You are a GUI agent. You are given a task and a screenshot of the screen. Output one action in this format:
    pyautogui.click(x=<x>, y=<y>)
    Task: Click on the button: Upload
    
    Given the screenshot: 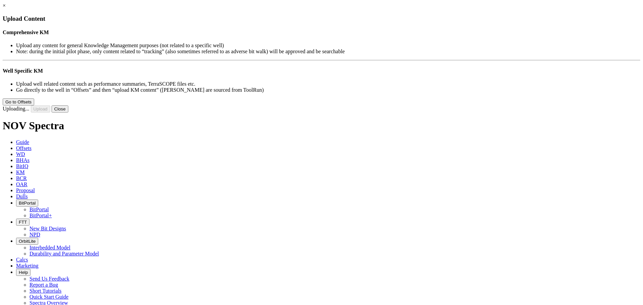 What is the action you would take?
    pyautogui.click(x=41, y=109)
    